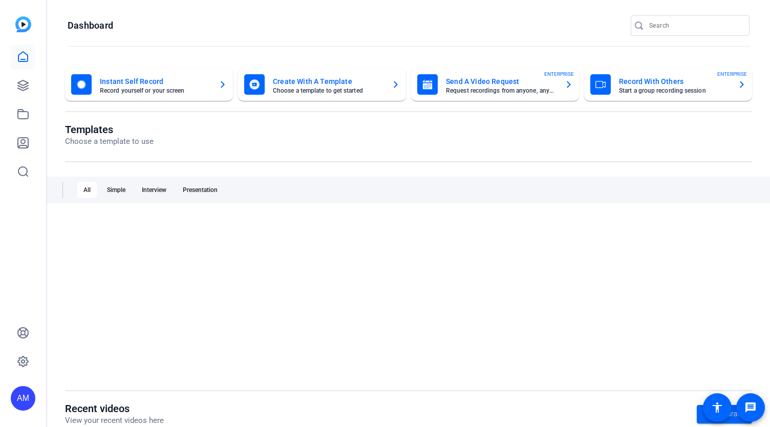 The height and width of the screenshot is (427, 770). I want to click on button: Send A Video RequestRequest recordings from anyone, anywhereENTERPRISE, so click(495, 84).